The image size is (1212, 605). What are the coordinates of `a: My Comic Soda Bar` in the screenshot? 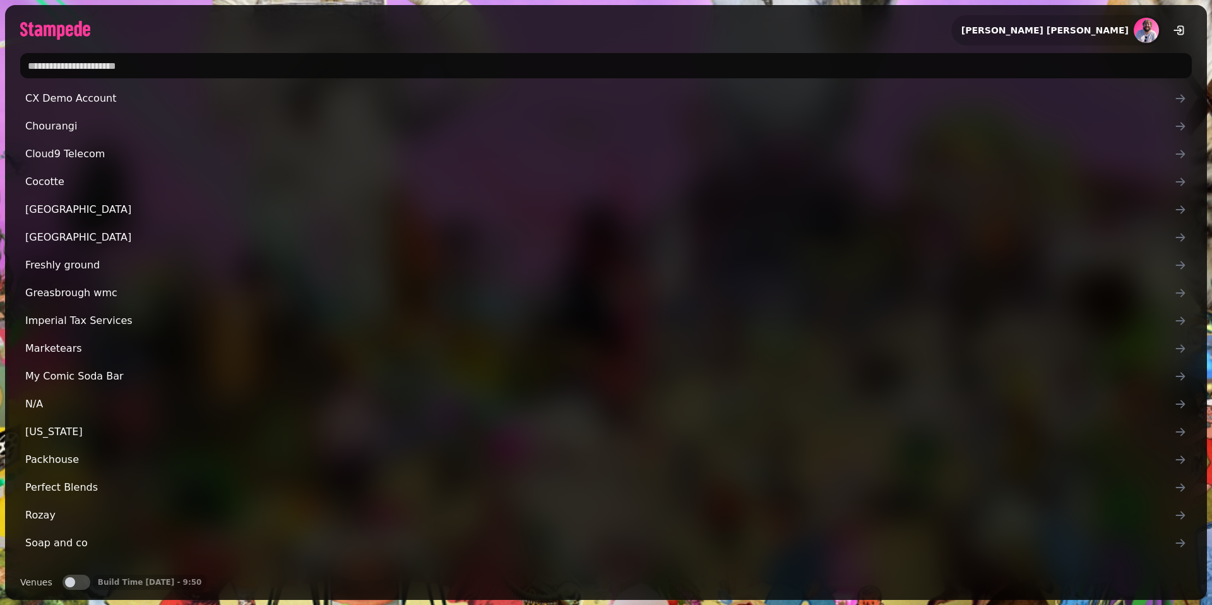 It's located at (606, 376).